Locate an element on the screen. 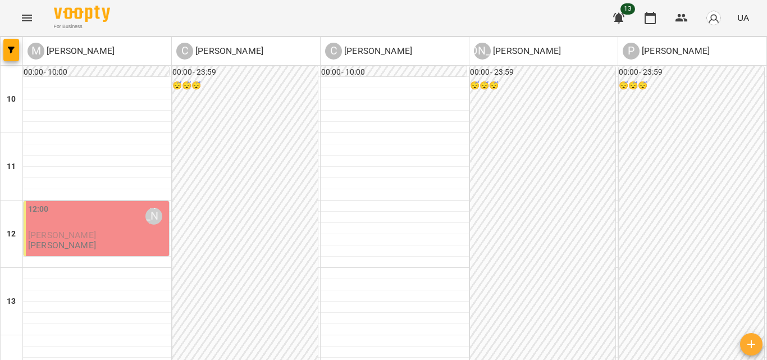 Image resolution: width=767 pixels, height=360 pixels. button: Створити урок is located at coordinates (752, 344).